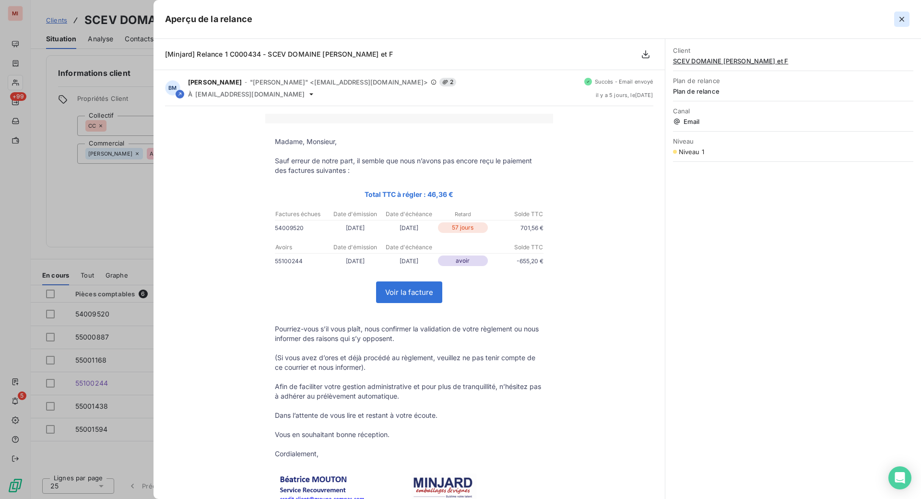  I want to click on p: 54009520, so click(302, 227).